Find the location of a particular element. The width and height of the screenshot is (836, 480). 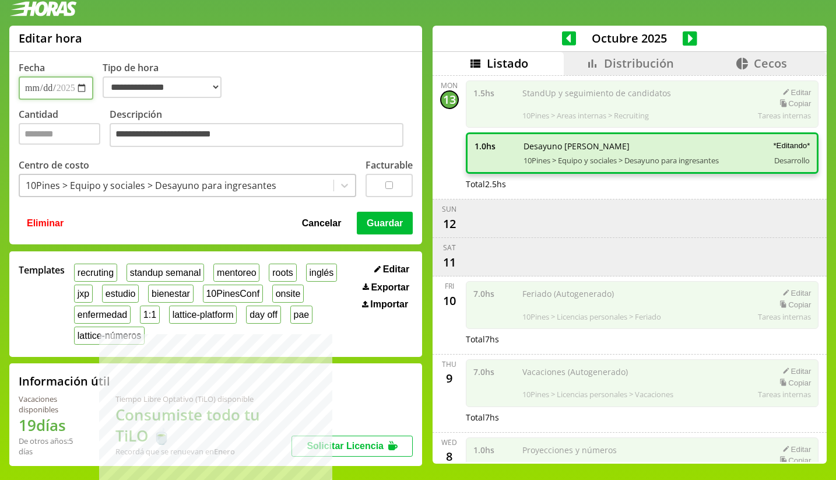

div: Tiempo Libre Optativo (TiLO) disponible is located at coordinates (203, 399).